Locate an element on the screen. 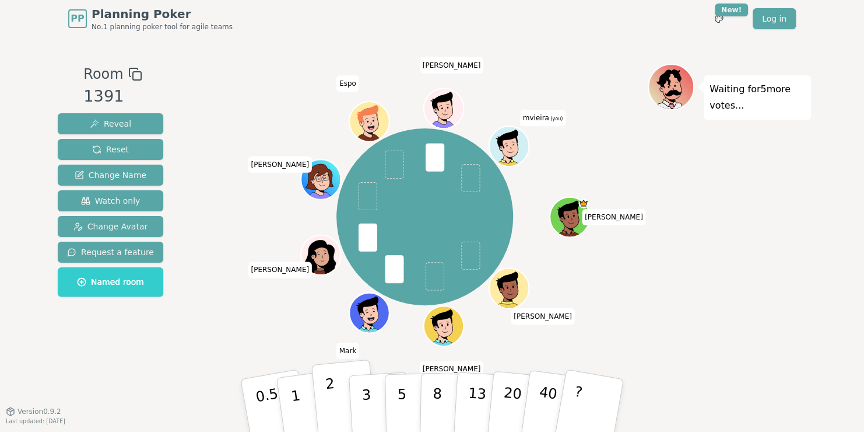 Image resolution: width=864 pixels, height=432 pixels. span: Change Name is located at coordinates (110, 175).